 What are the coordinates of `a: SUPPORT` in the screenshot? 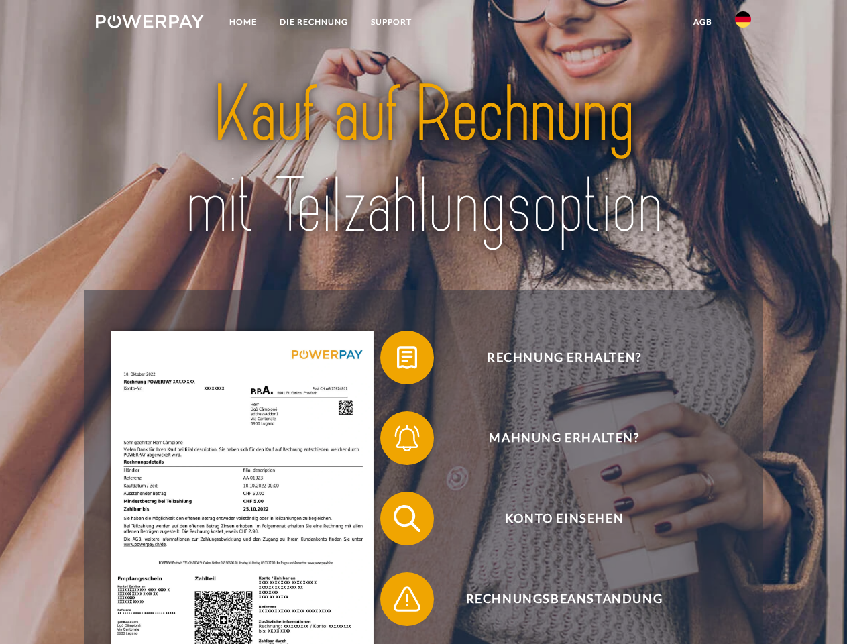 It's located at (391, 22).